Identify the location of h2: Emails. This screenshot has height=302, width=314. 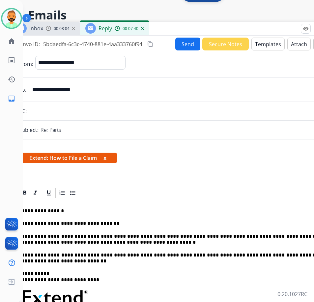
(156, 15).